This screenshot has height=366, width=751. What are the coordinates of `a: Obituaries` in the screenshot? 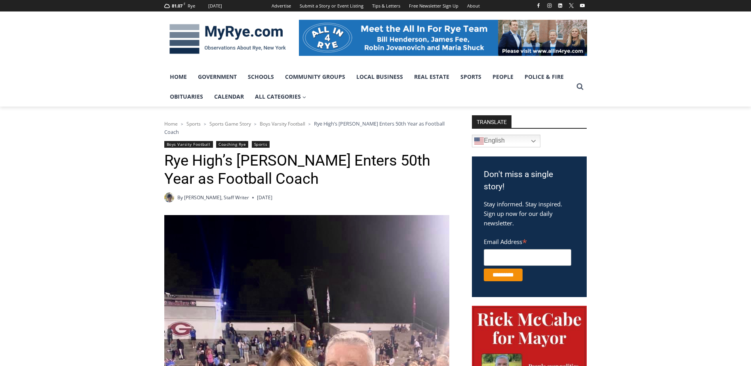 It's located at (186, 97).